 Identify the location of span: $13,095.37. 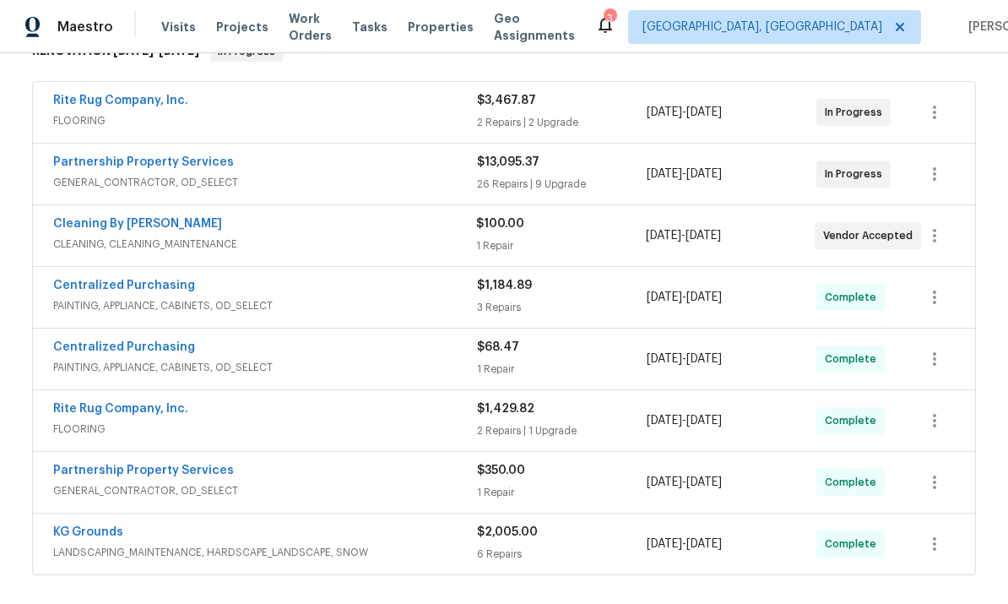
(508, 162).